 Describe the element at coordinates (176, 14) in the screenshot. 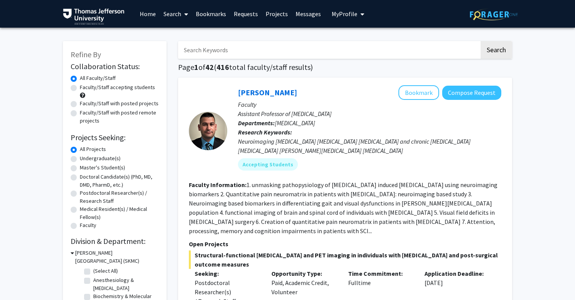

I see `a: Search` at that location.